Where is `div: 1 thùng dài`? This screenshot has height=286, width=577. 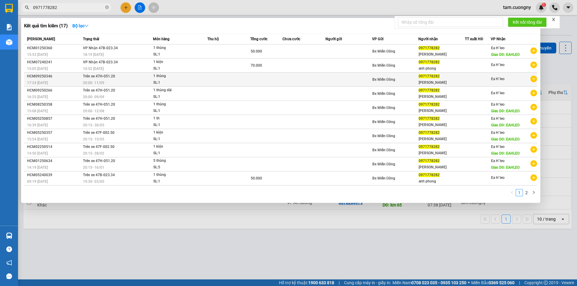 div: 1 thùng dài is located at coordinates (176, 90).